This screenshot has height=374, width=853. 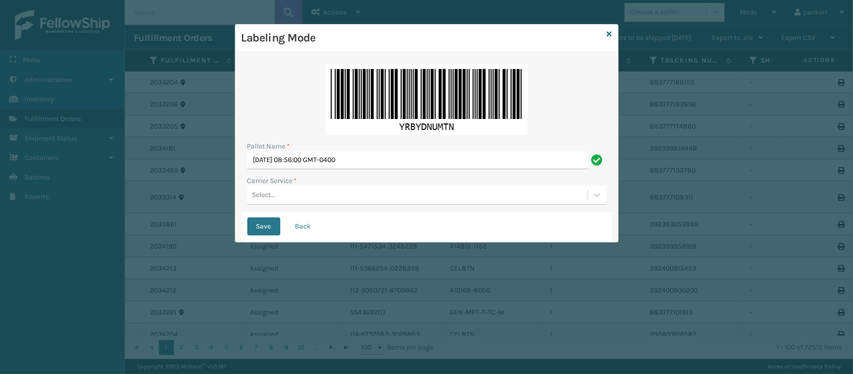 What do you see at coordinates (272, 180) in the screenshot?
I see `label: Carrier Service` at bounding box center [272, 180].